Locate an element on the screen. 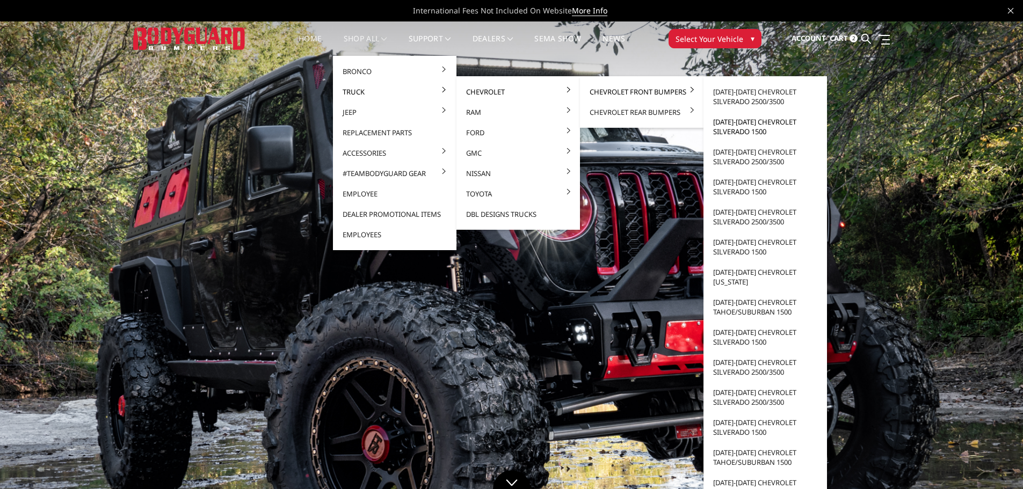 This screenshot has width=1023, height=489. a: Ford is located at coordinates (518, 133).